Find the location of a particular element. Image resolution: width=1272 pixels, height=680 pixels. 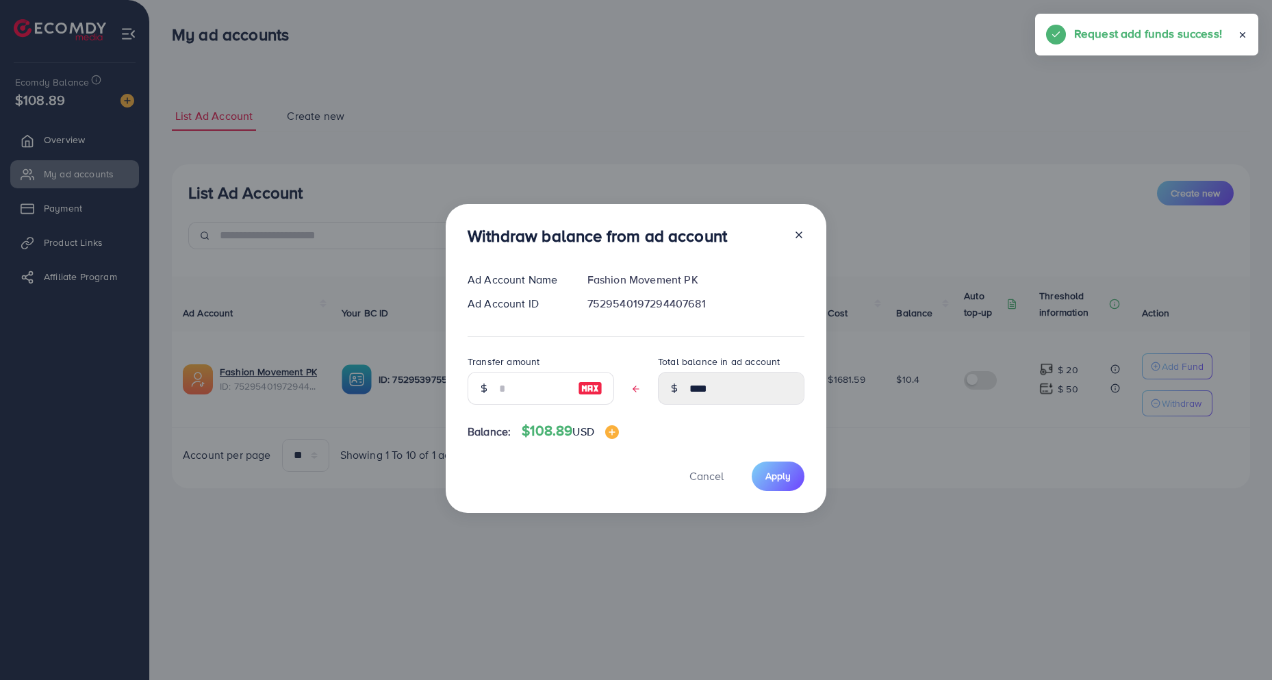

button: Cancel is located at coordinates (706, 476).